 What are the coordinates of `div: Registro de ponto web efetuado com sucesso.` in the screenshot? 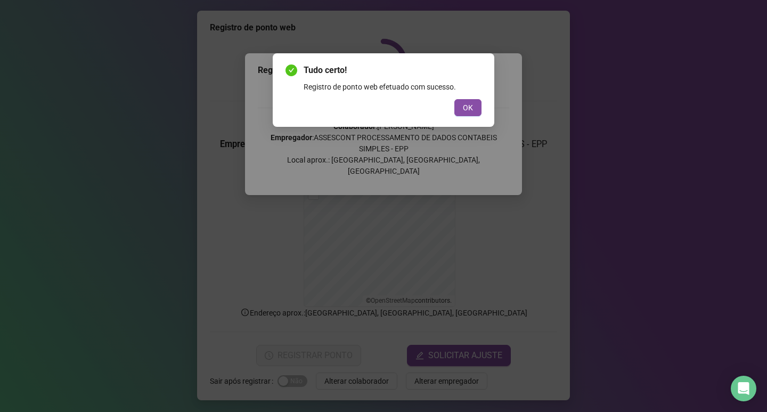 It's located at (393, 87).